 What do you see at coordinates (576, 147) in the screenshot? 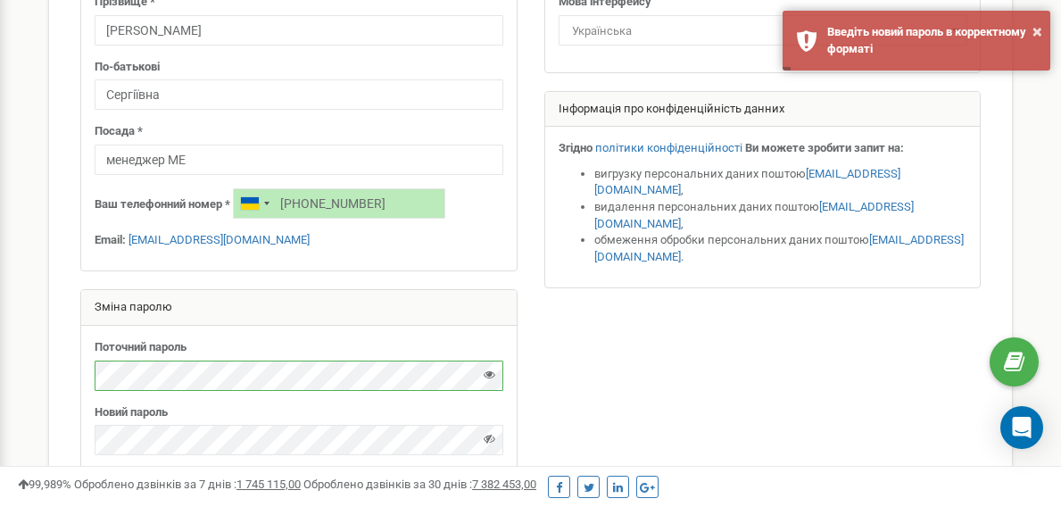
I see `strong: Згідно` at bounding box center [576, 147].